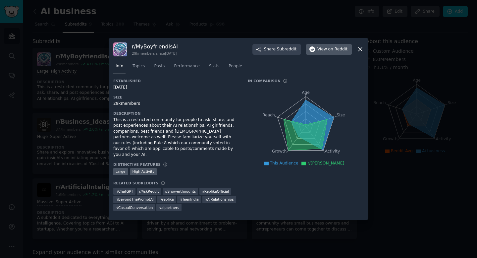 This screenshot has height=258, width=477. Describe the element at coordinates (329, 49) in the screenshot. I see `a: Viewon Reddit` at that location.